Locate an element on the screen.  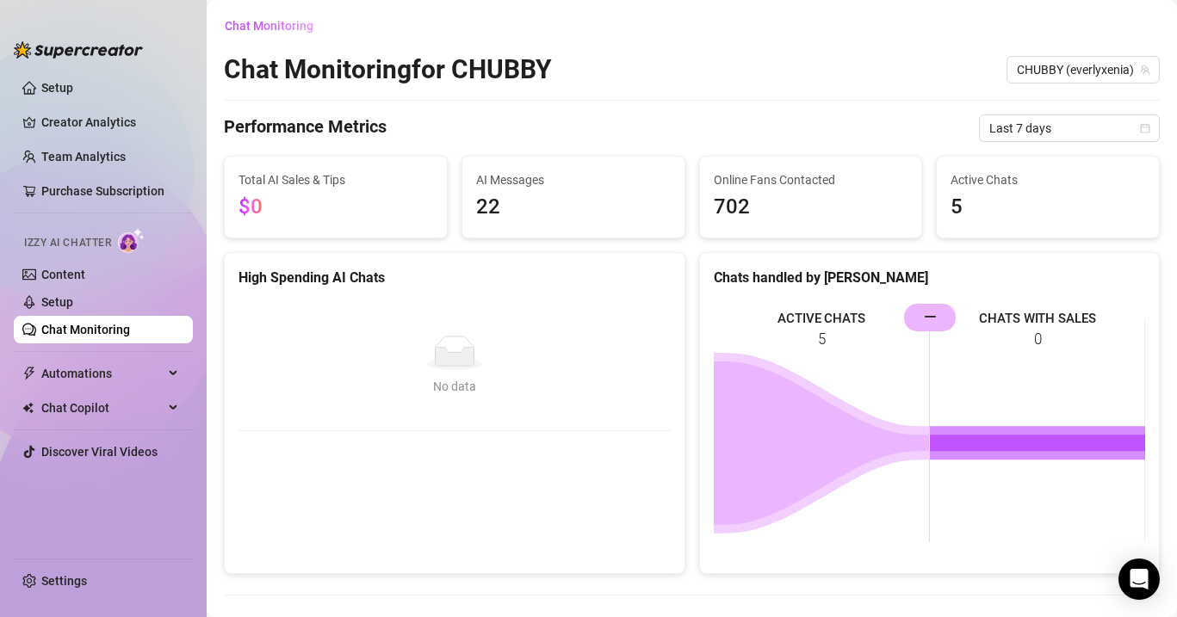
span: calendar is located at coordinates (1145, 128).